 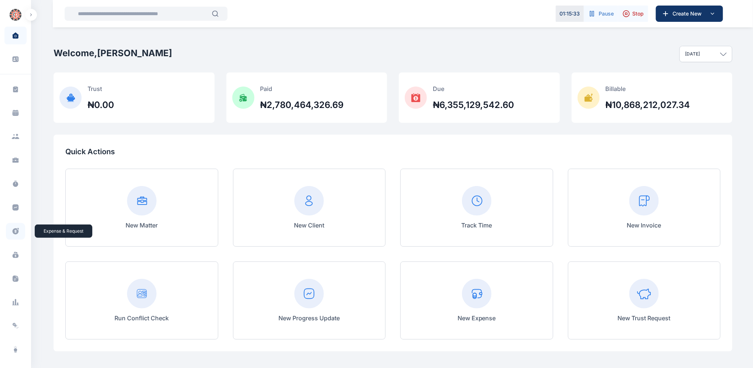 What do you see at coordinates (644, 318) in the screenshot?
I see `p: New Trust Request` at bounding box center [644, 318].